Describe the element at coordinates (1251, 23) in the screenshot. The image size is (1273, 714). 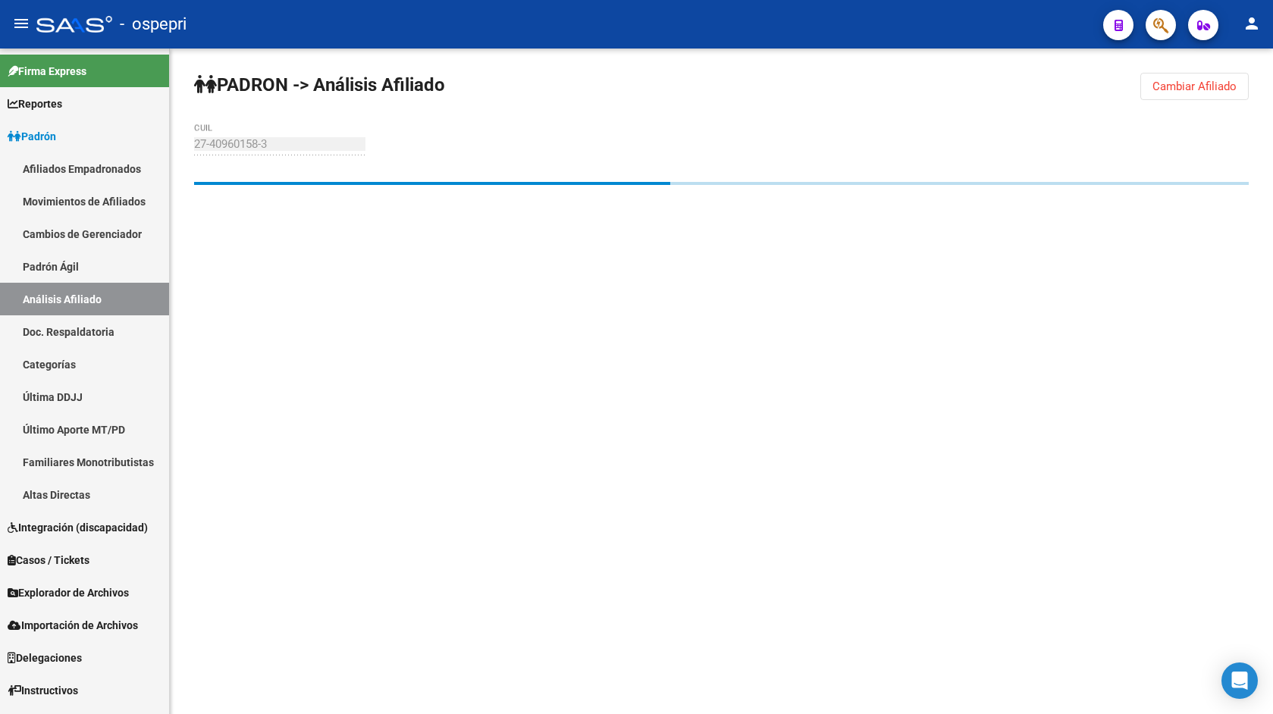
I see `mat-icon: person` at that location.